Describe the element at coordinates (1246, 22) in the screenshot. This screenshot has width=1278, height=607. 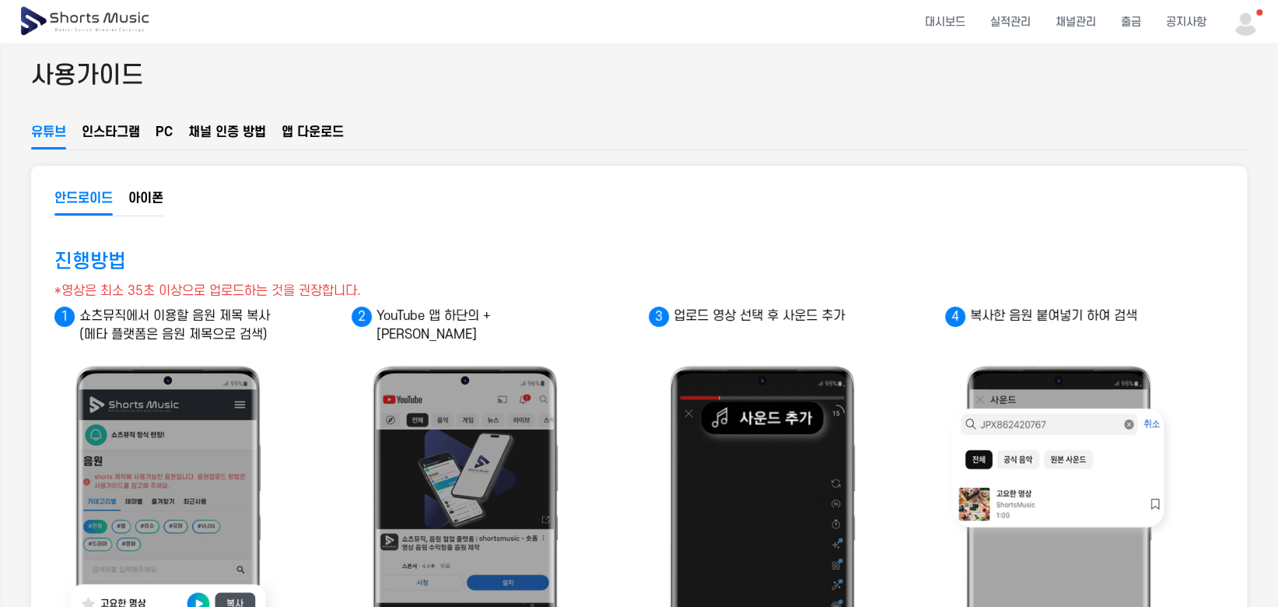
I see `img: 사용자 이미지` at that location.